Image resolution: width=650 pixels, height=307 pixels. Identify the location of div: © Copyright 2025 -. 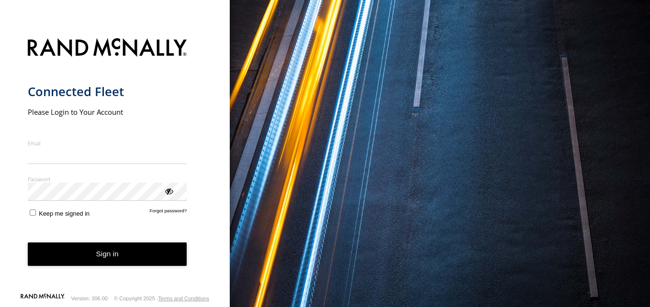
(161, 299).